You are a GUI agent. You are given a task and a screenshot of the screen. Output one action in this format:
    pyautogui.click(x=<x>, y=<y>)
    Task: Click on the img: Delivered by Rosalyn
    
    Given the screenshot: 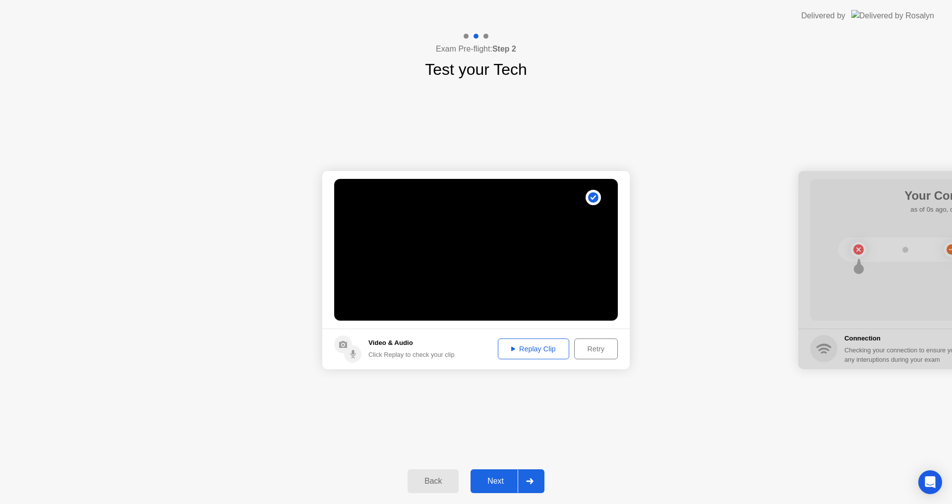 What is the action you would take?
    pyautogui.click(x=893, y=15)
    